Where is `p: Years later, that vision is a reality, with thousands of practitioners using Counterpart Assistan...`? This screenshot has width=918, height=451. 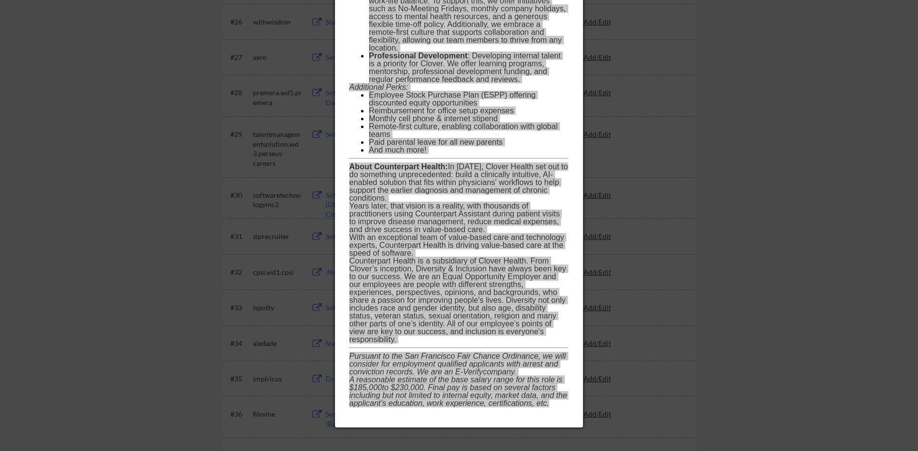 p: Years later, that vision is a reality, with thousands of practitioners using Counterpart Assistan... is located at coordinates (459, 218).